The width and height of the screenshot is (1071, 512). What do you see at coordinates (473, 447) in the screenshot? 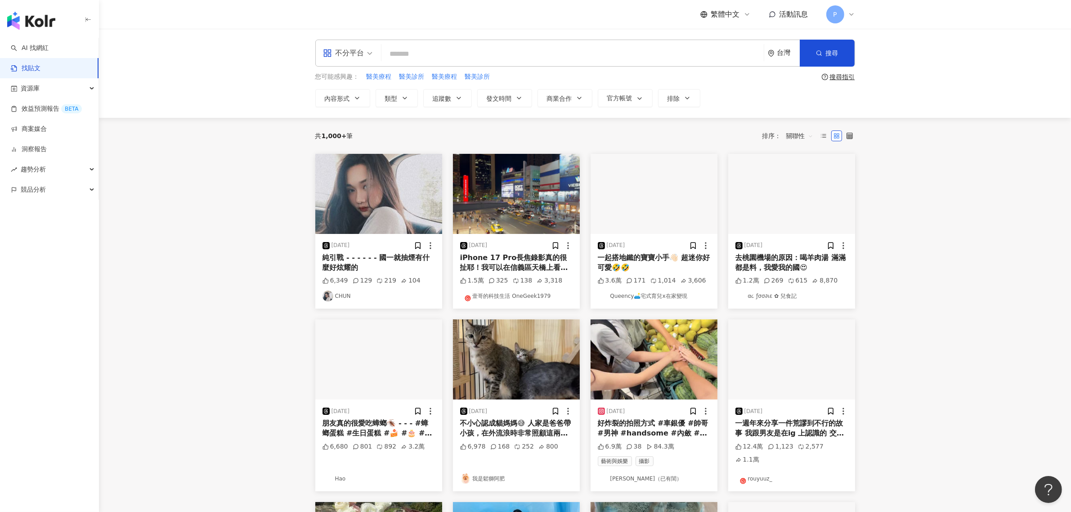
I see `div: 6,978` at bounding box center [473, 447].